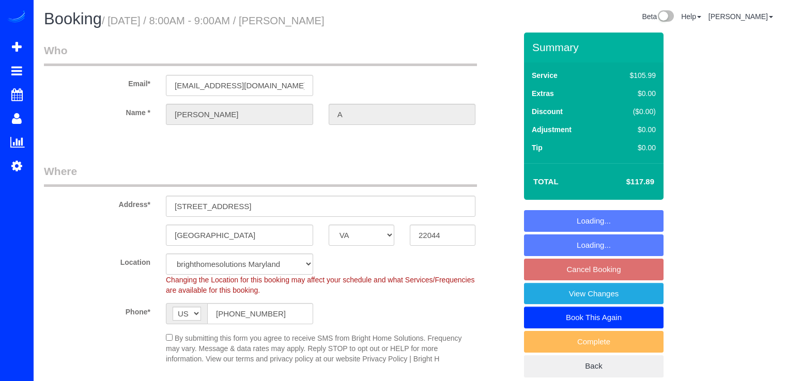 Image resolution: width=786 pixels, height=381 pixels. I want to click on a: Book This Again, so click(594, 318).